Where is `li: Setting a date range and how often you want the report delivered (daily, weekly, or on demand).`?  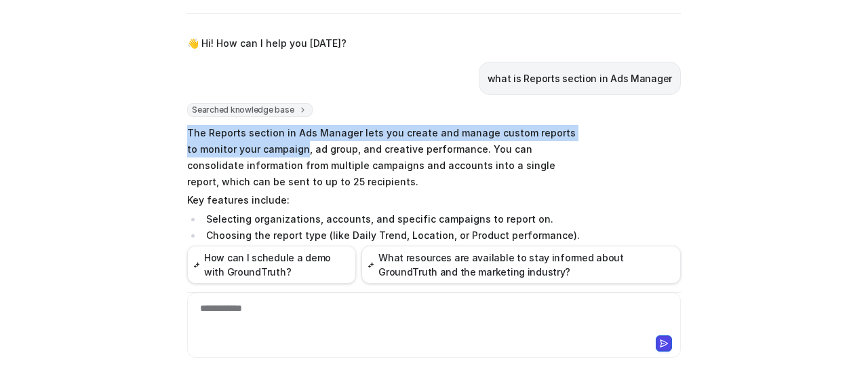 li: Setting a date range and how often you want the report delivered (daily, weekly, or on demand). is located at coordinates (393, 260).